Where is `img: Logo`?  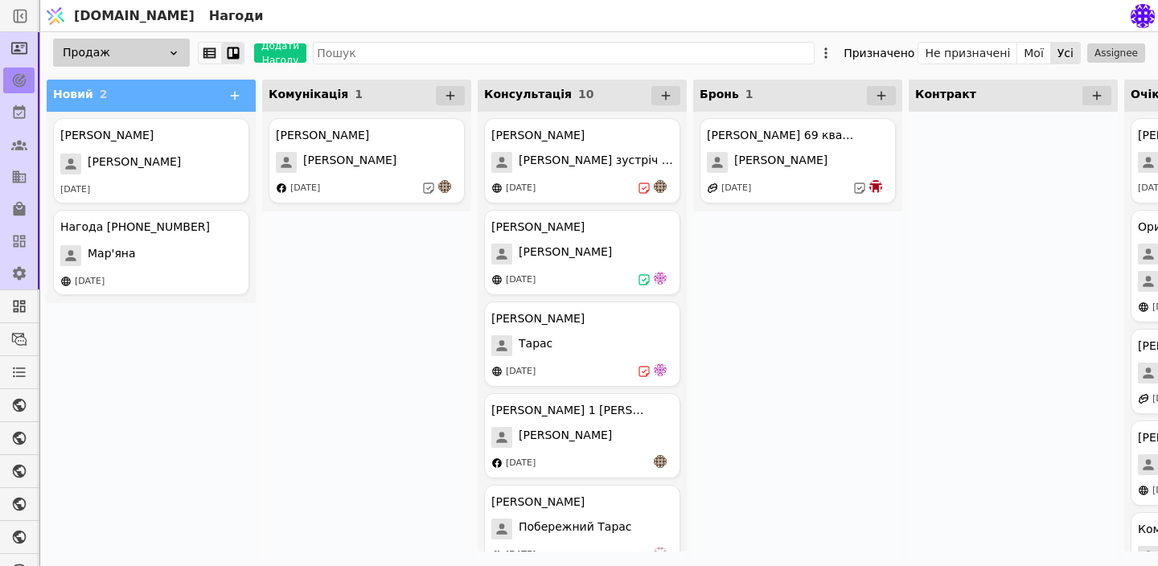
img: Logo is located at coordinates (56, 16).